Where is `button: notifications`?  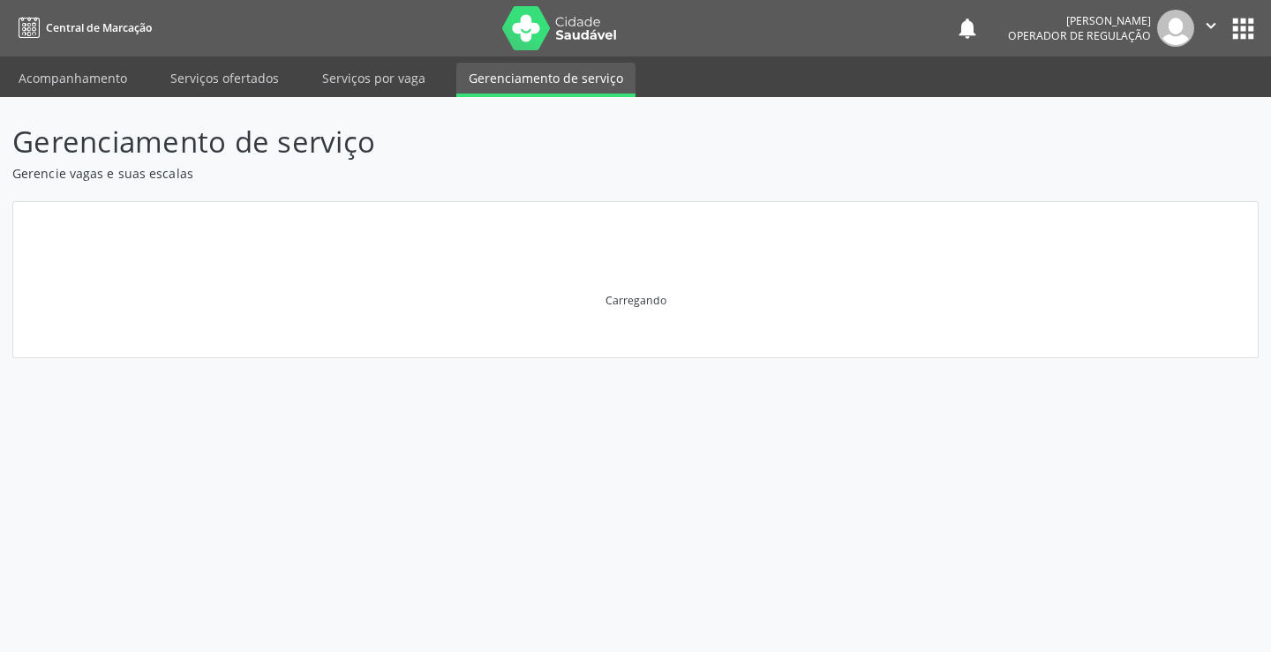 button: notifications is located at coordinates (968, 28).